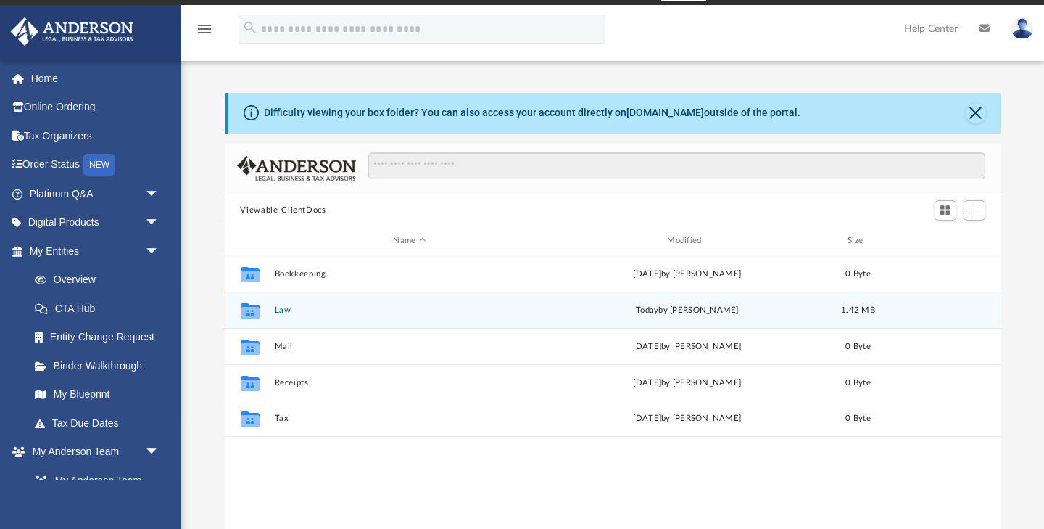  What do you see at coordinates (687, 241) in the screenshot?
I see `div: Modified` at bounding box center [687, 241].